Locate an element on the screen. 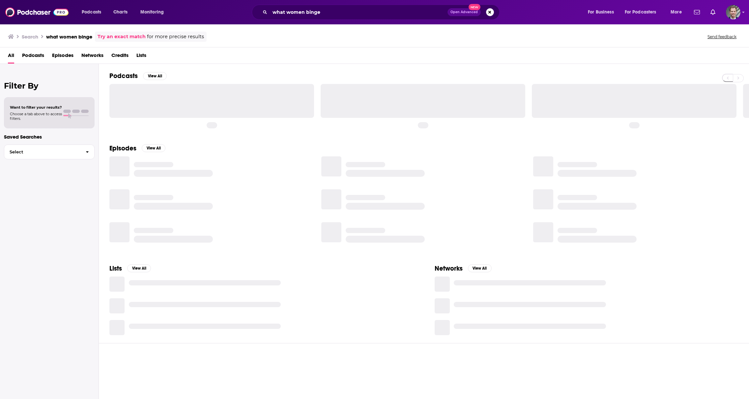  button: Show profile menu is located at coordinates (733, 12).